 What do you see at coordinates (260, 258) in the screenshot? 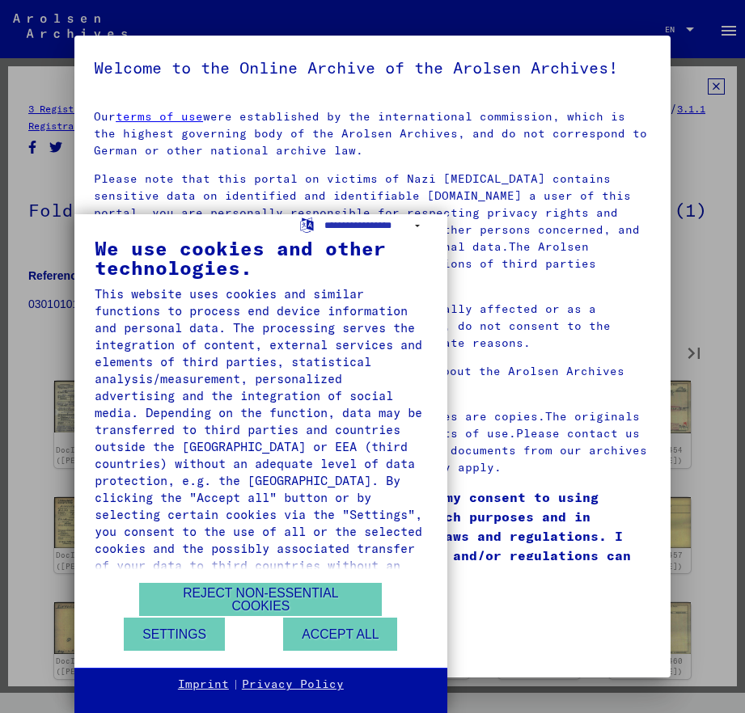
I see `div: We use cookies and other technologies.` at bounding box center [260, 258].